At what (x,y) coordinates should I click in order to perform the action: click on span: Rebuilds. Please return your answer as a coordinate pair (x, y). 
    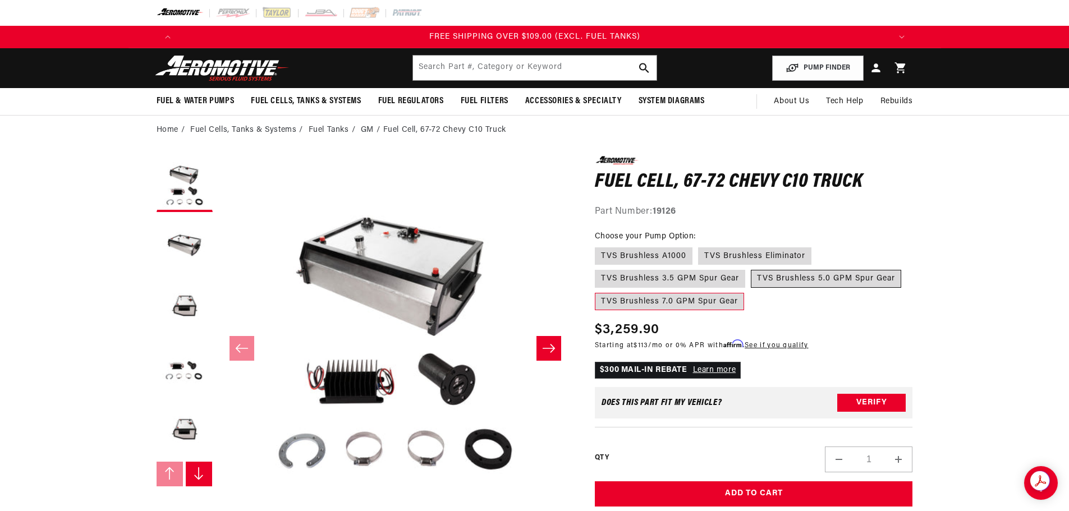
    Looking at the image, I should click on (896, 102).